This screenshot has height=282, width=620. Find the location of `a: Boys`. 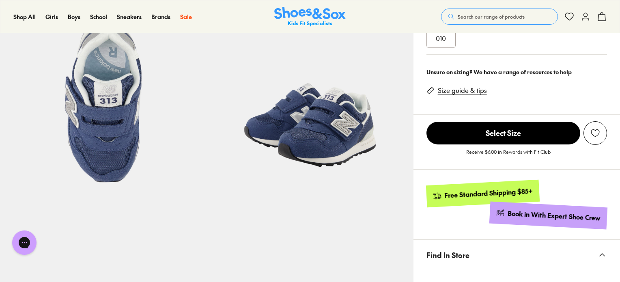

a: Boys is located at coordinates (74, 17).